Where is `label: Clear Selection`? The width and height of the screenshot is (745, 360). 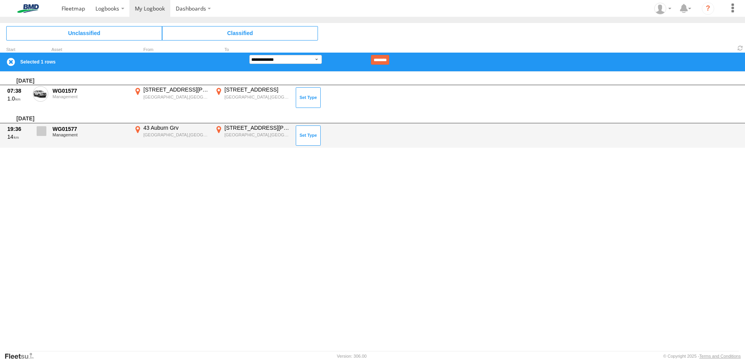
label: Clear Selection is located at coordinates (11, 62).